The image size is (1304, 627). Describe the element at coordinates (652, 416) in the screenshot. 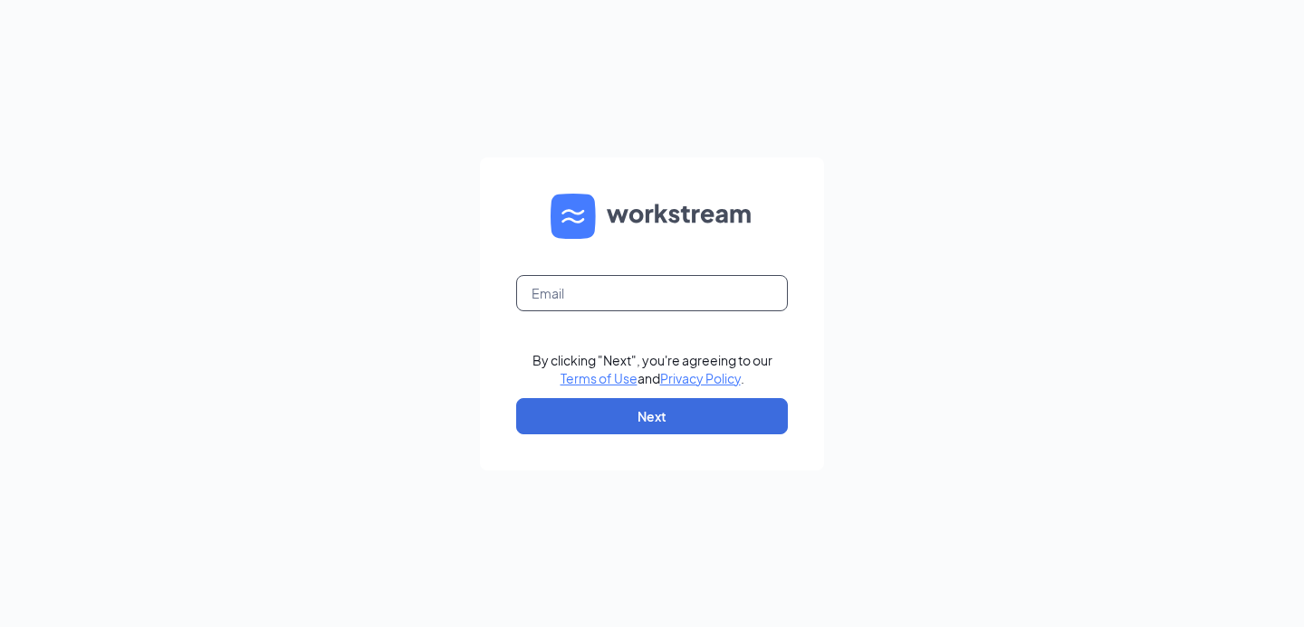

I see `button: Next` at that location.